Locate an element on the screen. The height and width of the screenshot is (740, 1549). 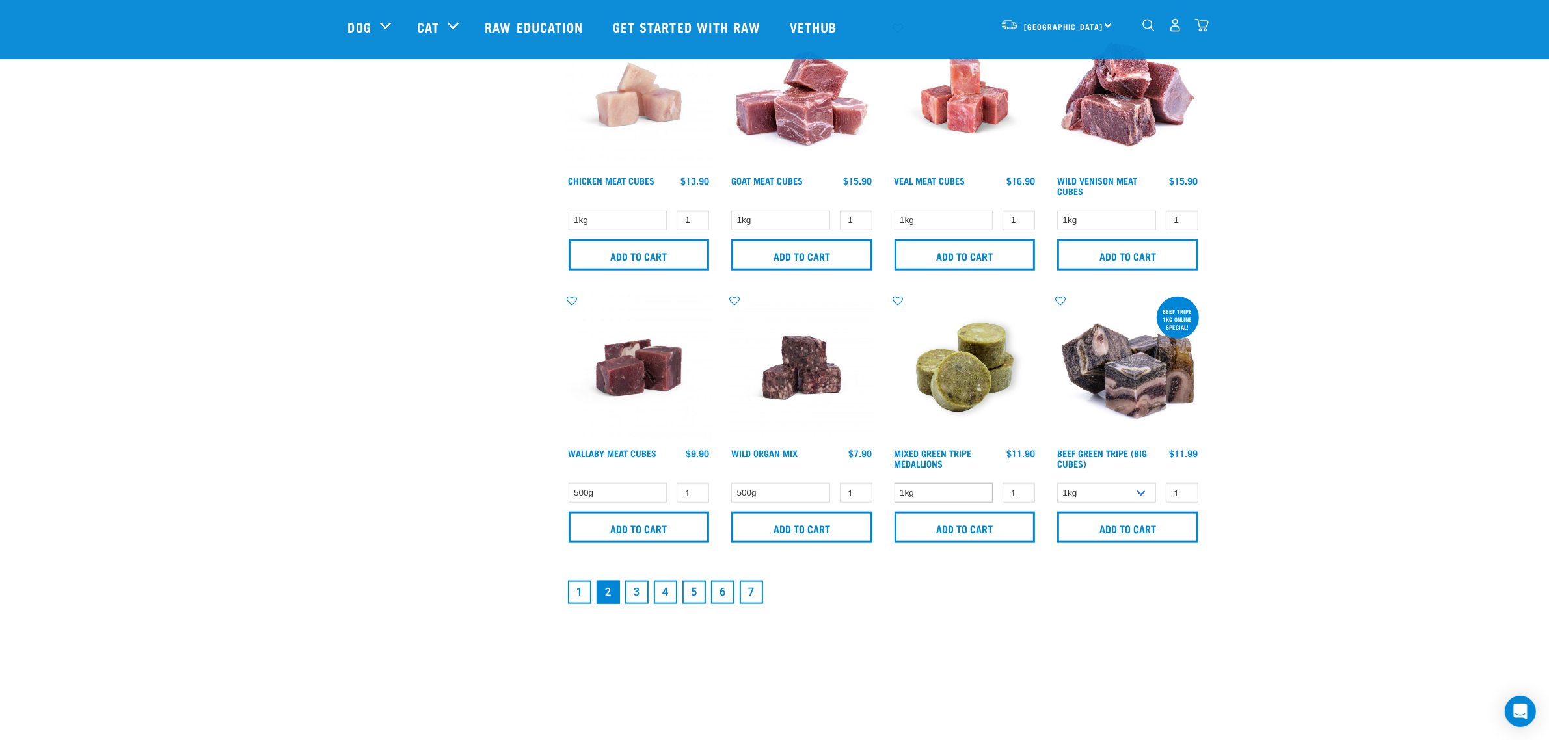
a: Goto page 3 is located at coordinates (637, 593).